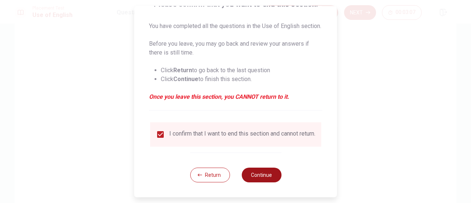  What do you see at coordinates (210, 175) in the screenshot?
I see `button: Return` at bounding box center [210, 175].